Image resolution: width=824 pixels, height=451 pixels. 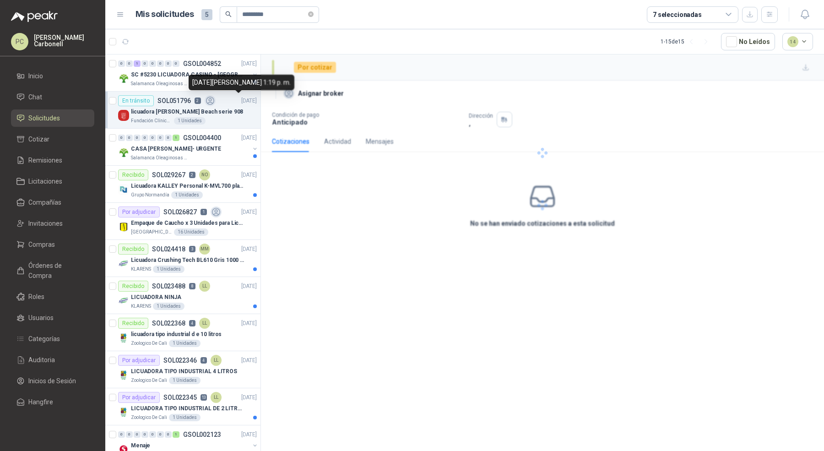 I want to click on p: GSOL004852, so click(x=202, y=64).